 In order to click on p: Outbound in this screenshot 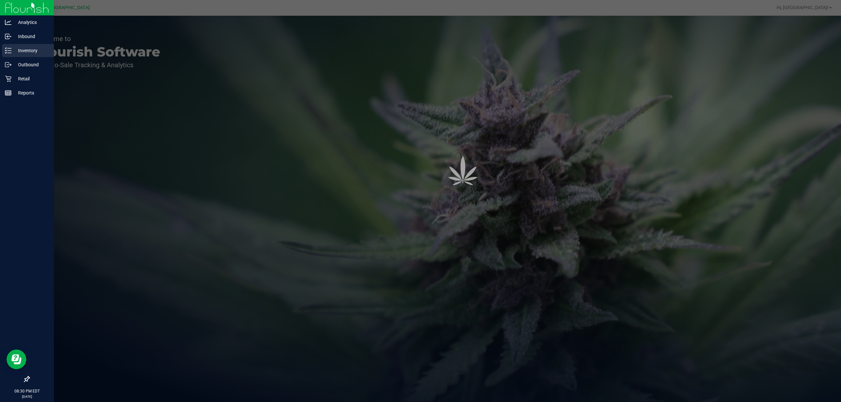, I will do `click(31, 65)`.